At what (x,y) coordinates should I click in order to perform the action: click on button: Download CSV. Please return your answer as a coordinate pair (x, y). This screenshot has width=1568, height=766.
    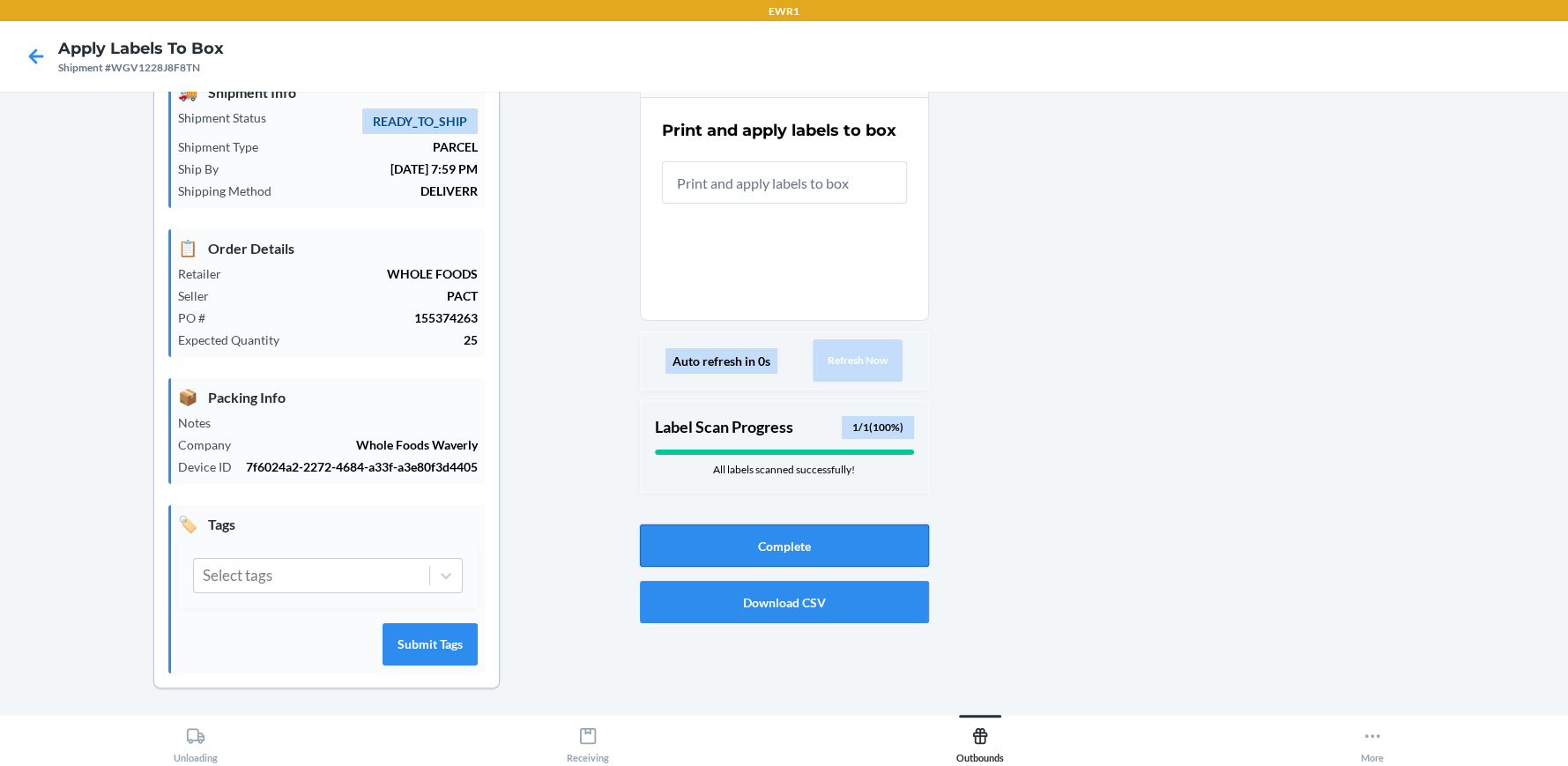
    Looking at the image, I should click on (784, 602).